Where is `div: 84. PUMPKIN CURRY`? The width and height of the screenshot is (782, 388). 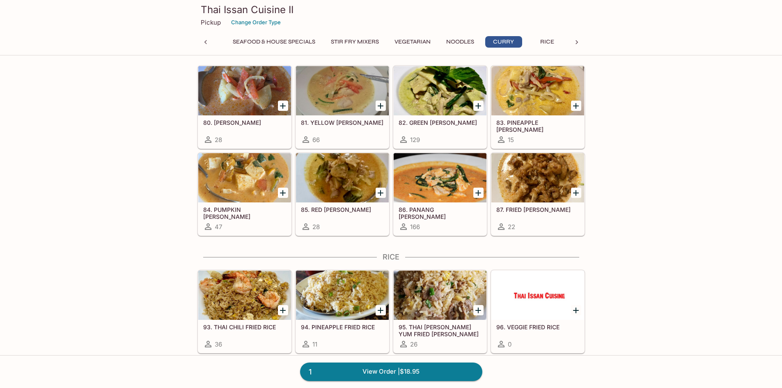
div: 84. PUMPKIN CURRY is located at coordinates (245, 178).